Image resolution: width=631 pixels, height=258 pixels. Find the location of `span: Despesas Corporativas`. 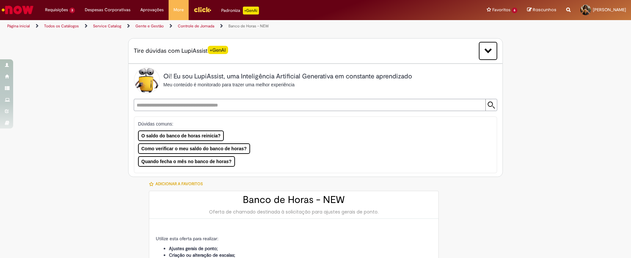

span: Despesas Corporativas is located at coordinates (108, 10).